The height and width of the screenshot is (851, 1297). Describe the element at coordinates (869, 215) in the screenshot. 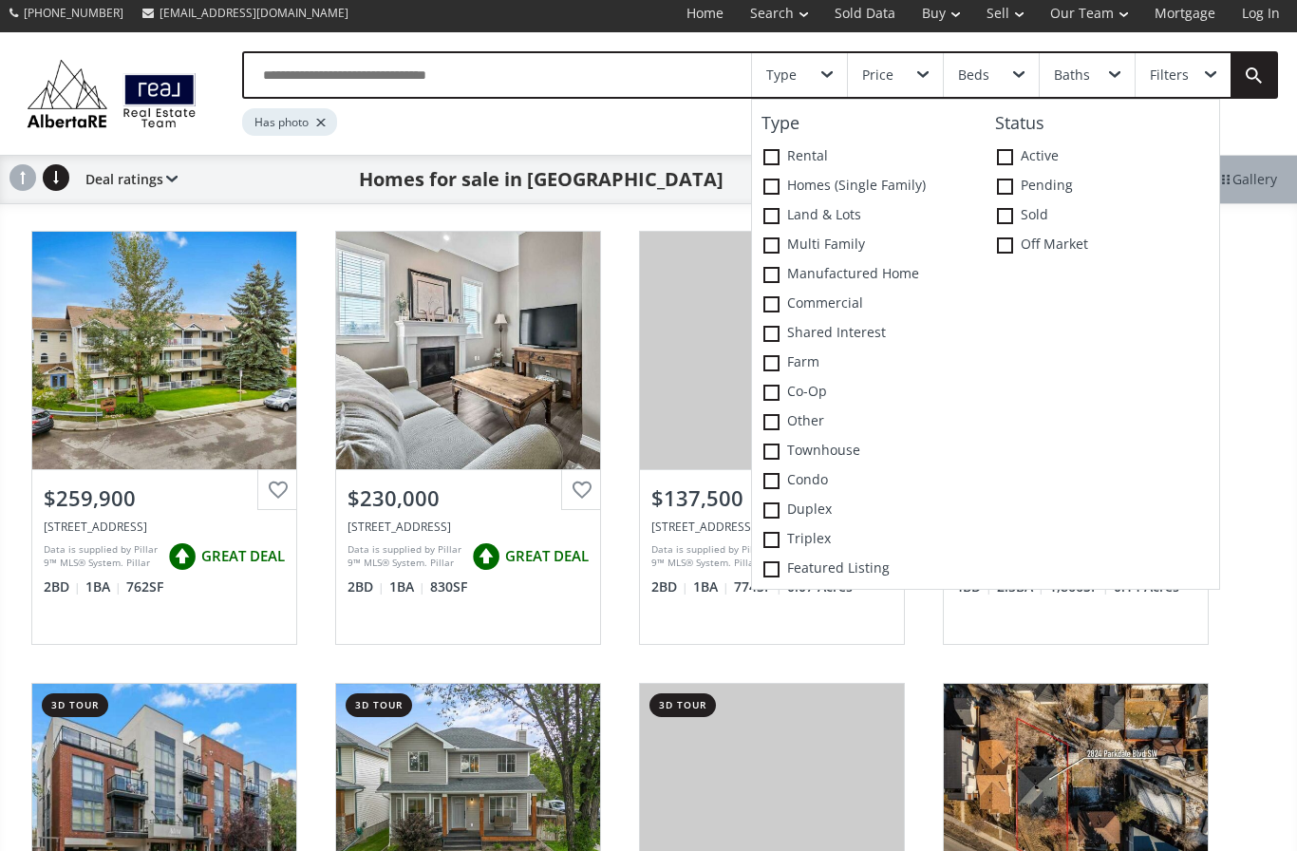

I see `label: Land & Lots` at that location.